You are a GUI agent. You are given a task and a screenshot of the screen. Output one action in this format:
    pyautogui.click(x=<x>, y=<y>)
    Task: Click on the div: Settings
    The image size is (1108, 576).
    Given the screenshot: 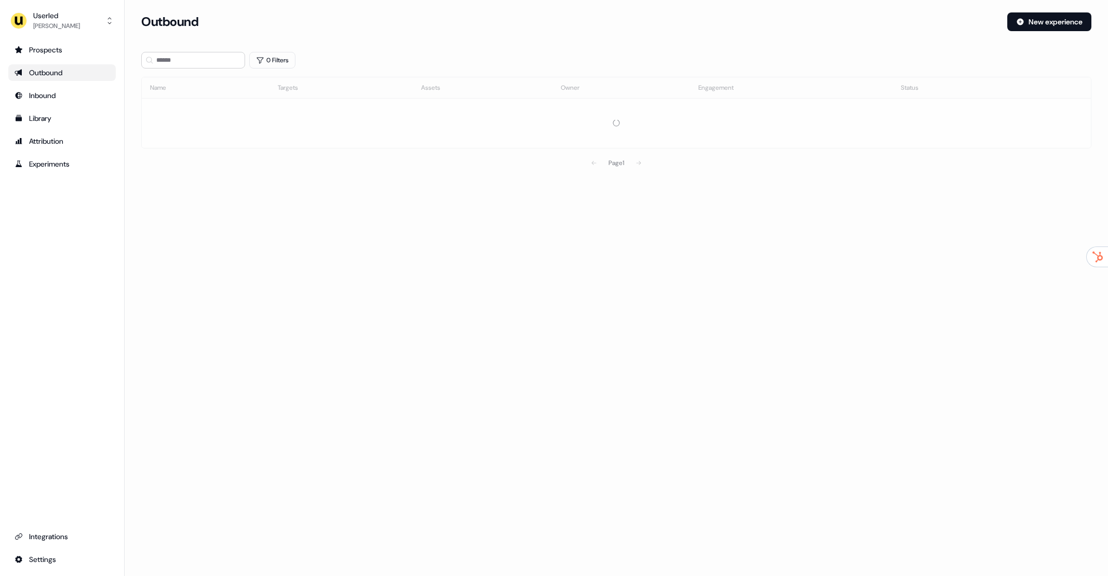 What is the action you would take?
    pyautogui.click(x=62, y=560)
    